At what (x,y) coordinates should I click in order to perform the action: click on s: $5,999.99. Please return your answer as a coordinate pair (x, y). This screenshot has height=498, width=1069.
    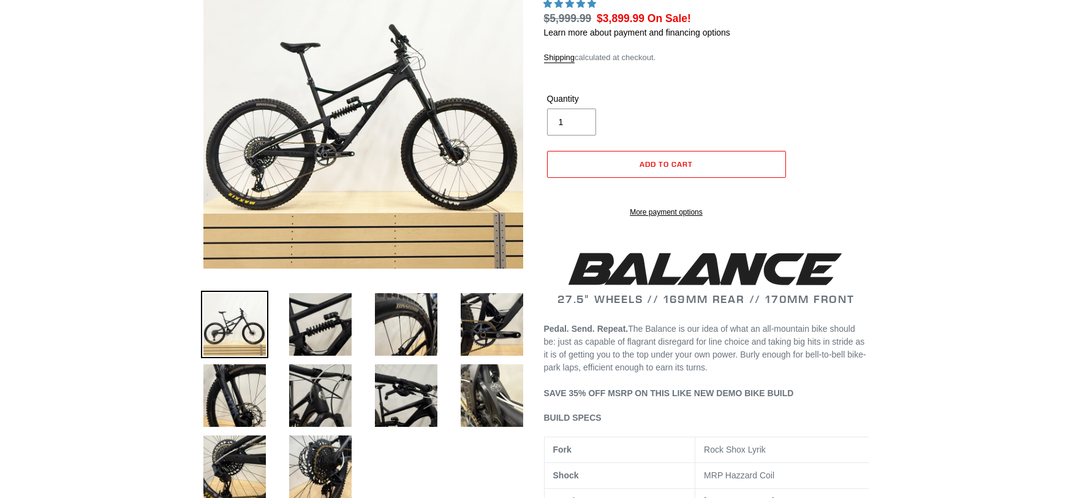
    Looking at the image, I should click on (568, 18).